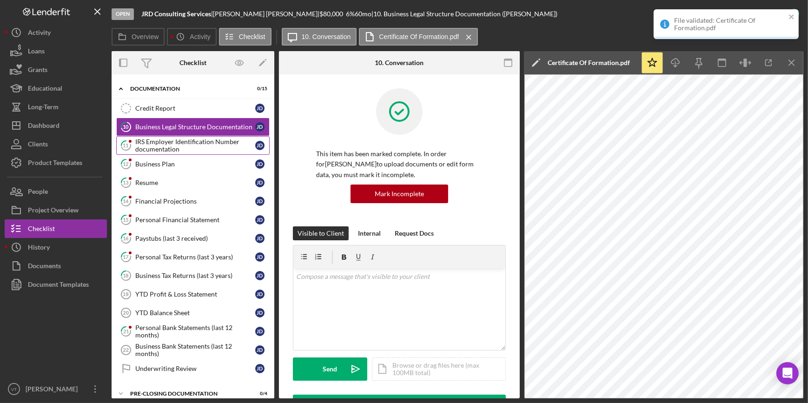 This screenshot has height=403, width=808. What do you see at coordinates (195, 108) in the screenshot?
I see `div: Credit Report` at bounding box center [195, 108].